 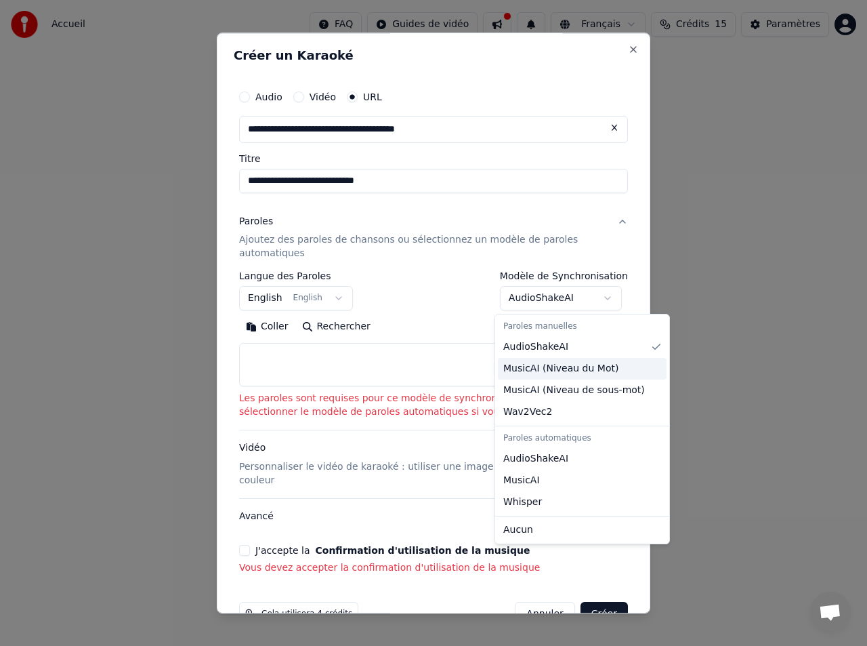 What do you see at coordinates (528, 412) in the screenshot?
I see `span: Wav2Vec2` at bounding box center [528, 412].